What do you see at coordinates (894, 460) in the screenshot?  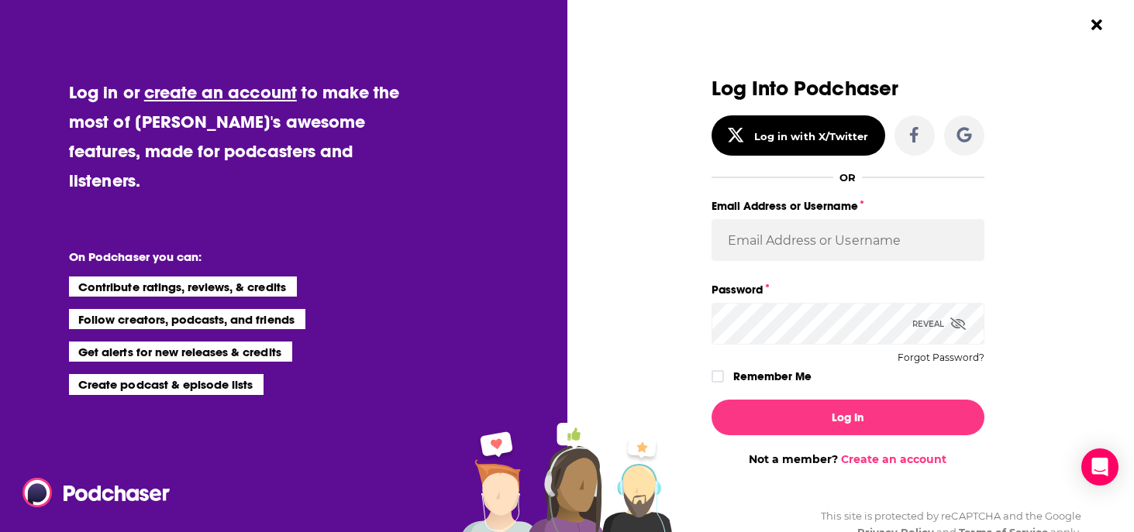 I see `a: Create an account` at bounding box center [894, 460].